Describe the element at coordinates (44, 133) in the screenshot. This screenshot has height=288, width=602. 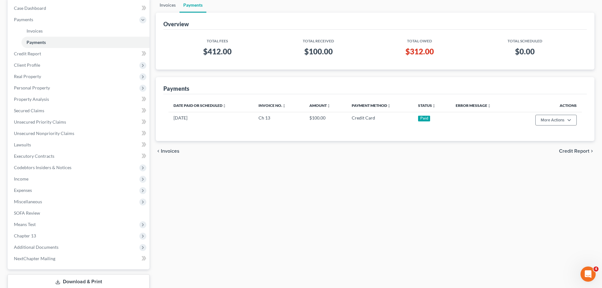
I see `span: Unsecured Nonpriority Claims` at that location.